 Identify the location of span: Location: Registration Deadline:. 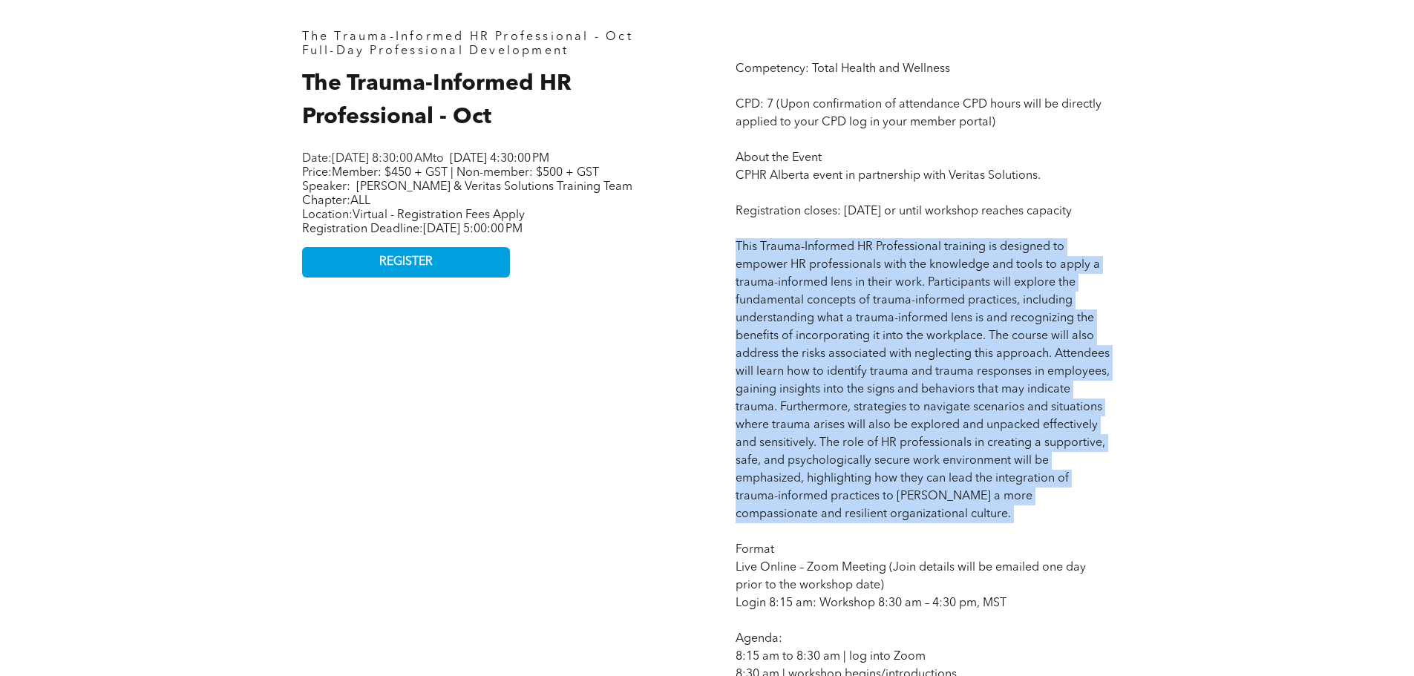
(413, 222).